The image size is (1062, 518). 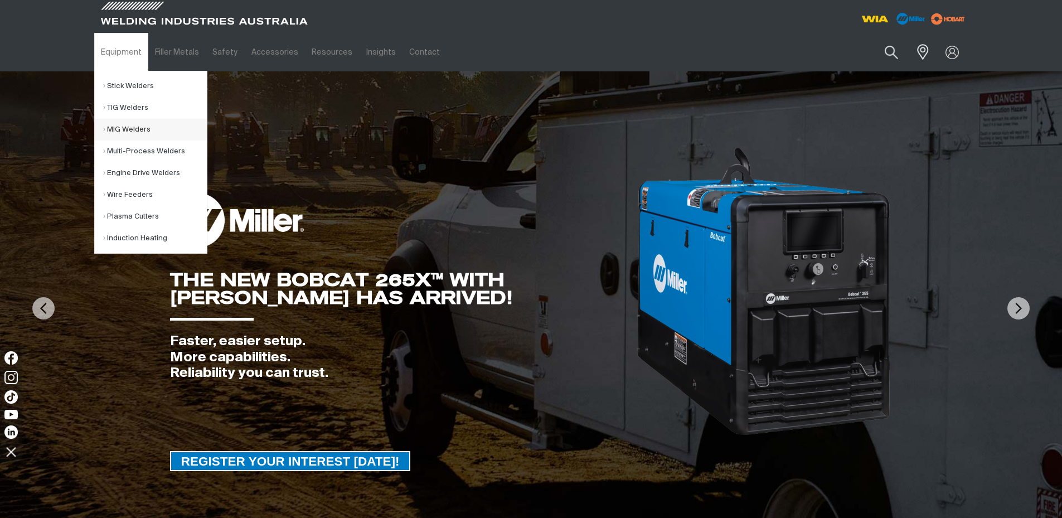 I want to click on img: TikTok, so click(x=11, y=397).